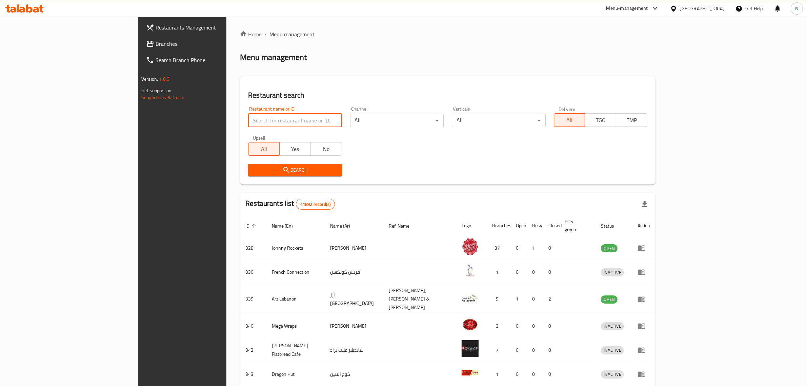 Image resolution: width=807 pixels, height=386 pixels. Describe the element at coordinates (252, 226) in the screenshot. I see `span: ID` at that location.